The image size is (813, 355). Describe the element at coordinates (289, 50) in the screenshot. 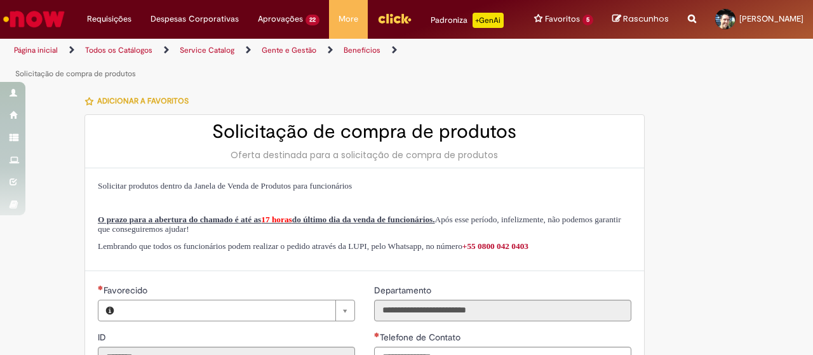

I see `a: Gente e Gestão` at that location.